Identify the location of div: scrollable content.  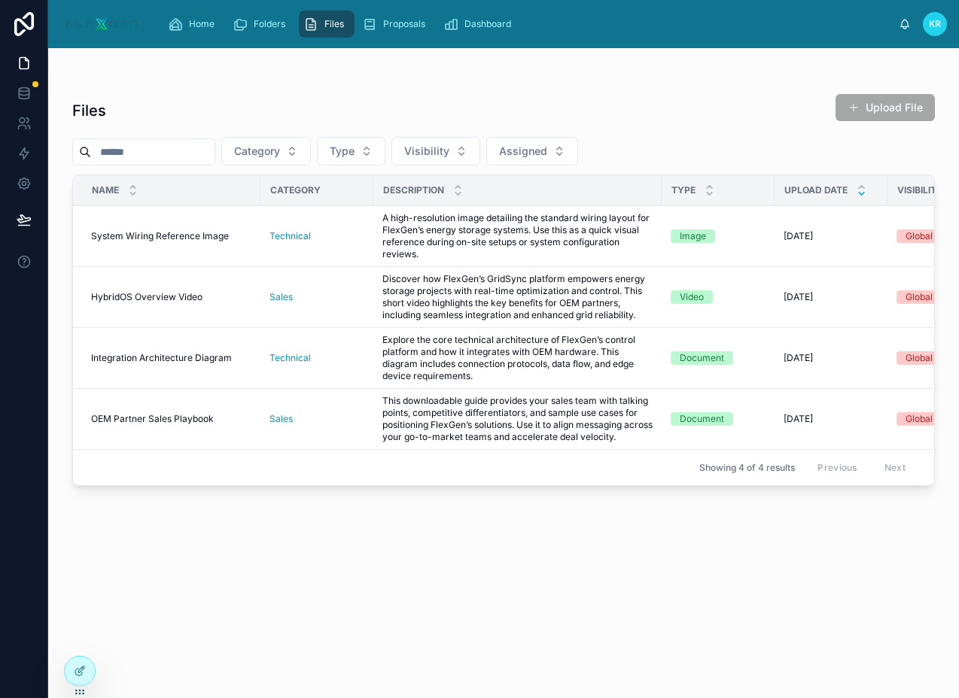
(527, 24).